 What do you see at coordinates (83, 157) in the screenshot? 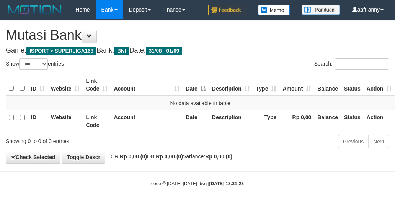
I see `a: Toggle Descr` at bounding box center [83, 157].